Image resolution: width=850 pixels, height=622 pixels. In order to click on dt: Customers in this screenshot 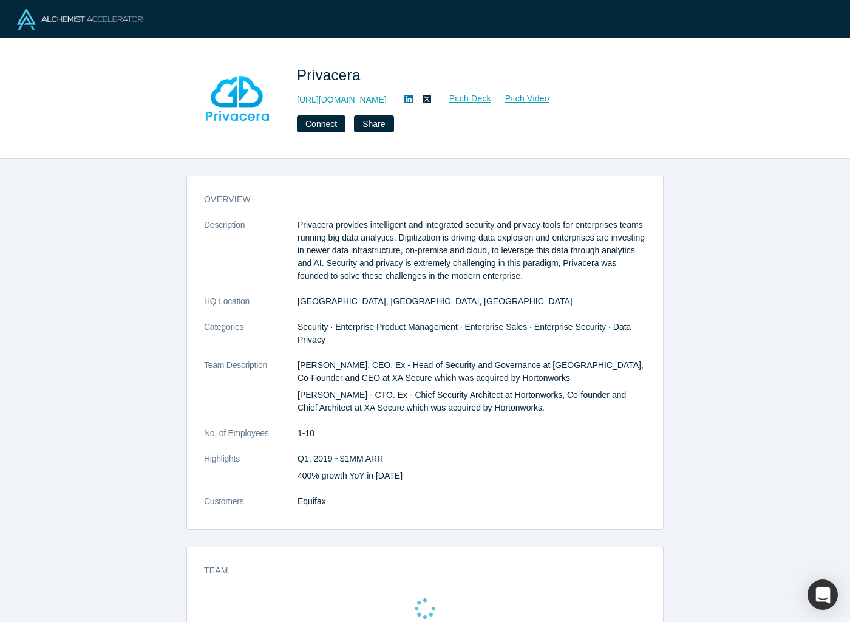, I will do `click(251, 508)`.